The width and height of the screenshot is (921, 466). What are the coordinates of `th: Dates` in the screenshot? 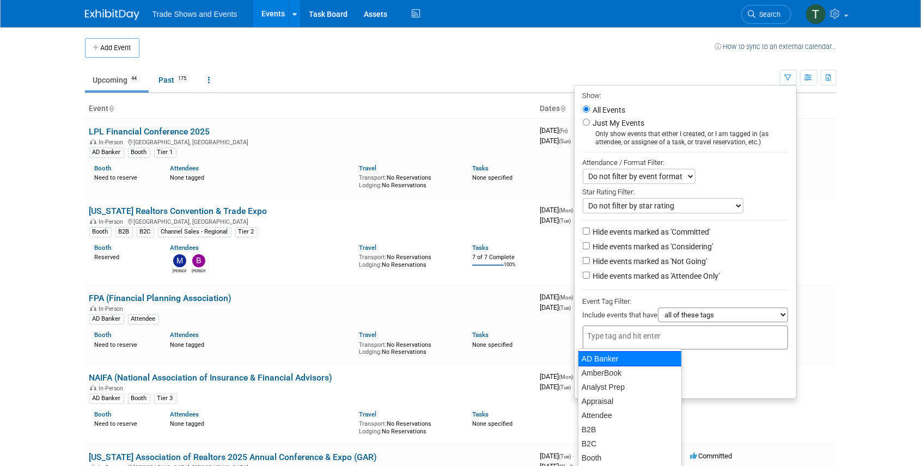 It's located at (611, 109).